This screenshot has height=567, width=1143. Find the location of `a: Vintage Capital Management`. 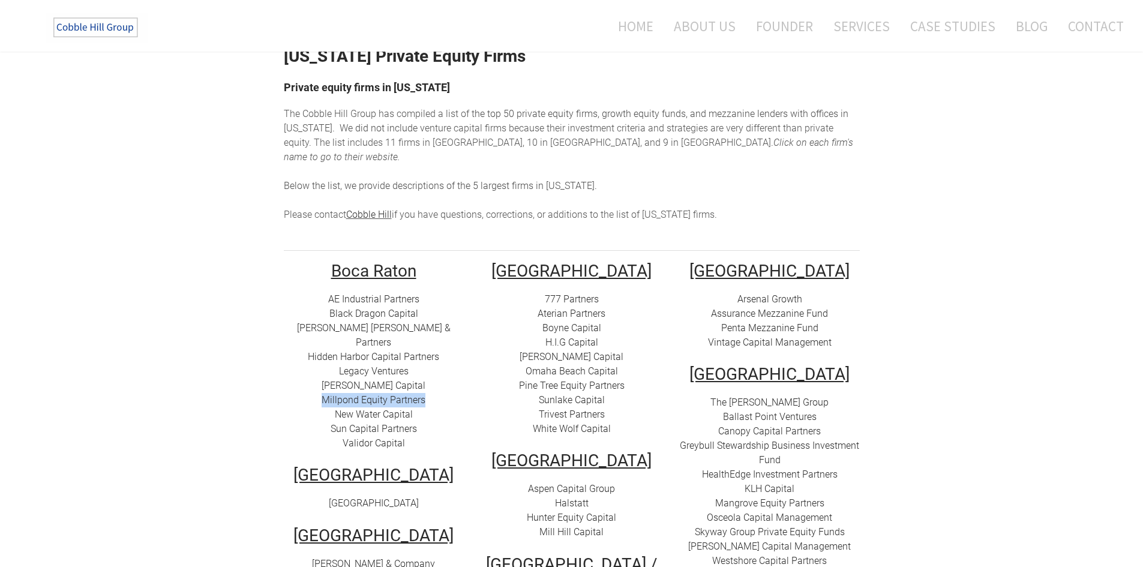

a: Vintage Capital Management is located at coordinates (770, 342).